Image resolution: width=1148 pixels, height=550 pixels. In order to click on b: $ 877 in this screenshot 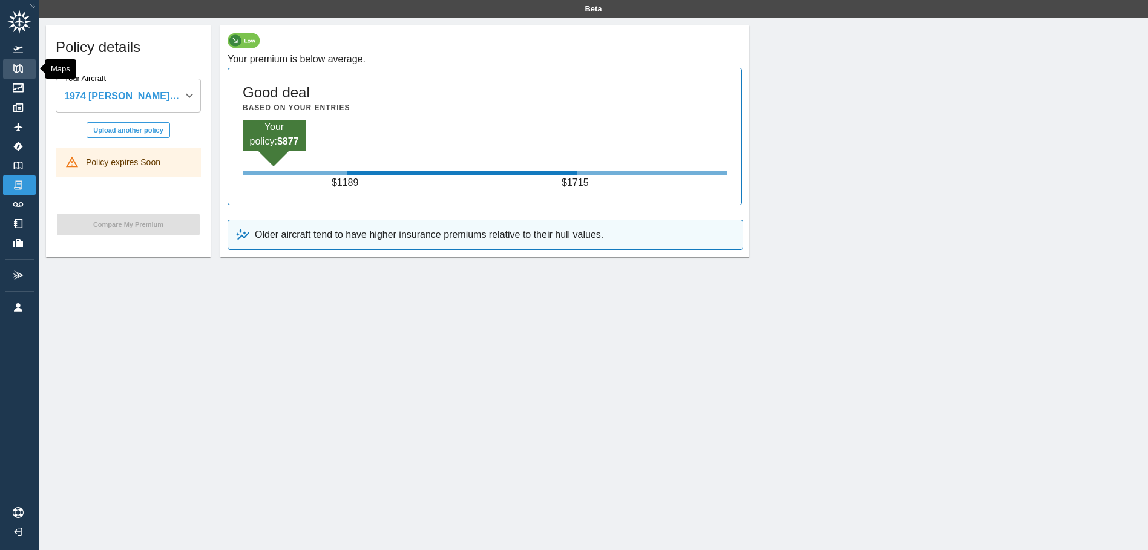, I will do `click(288, 141)`.